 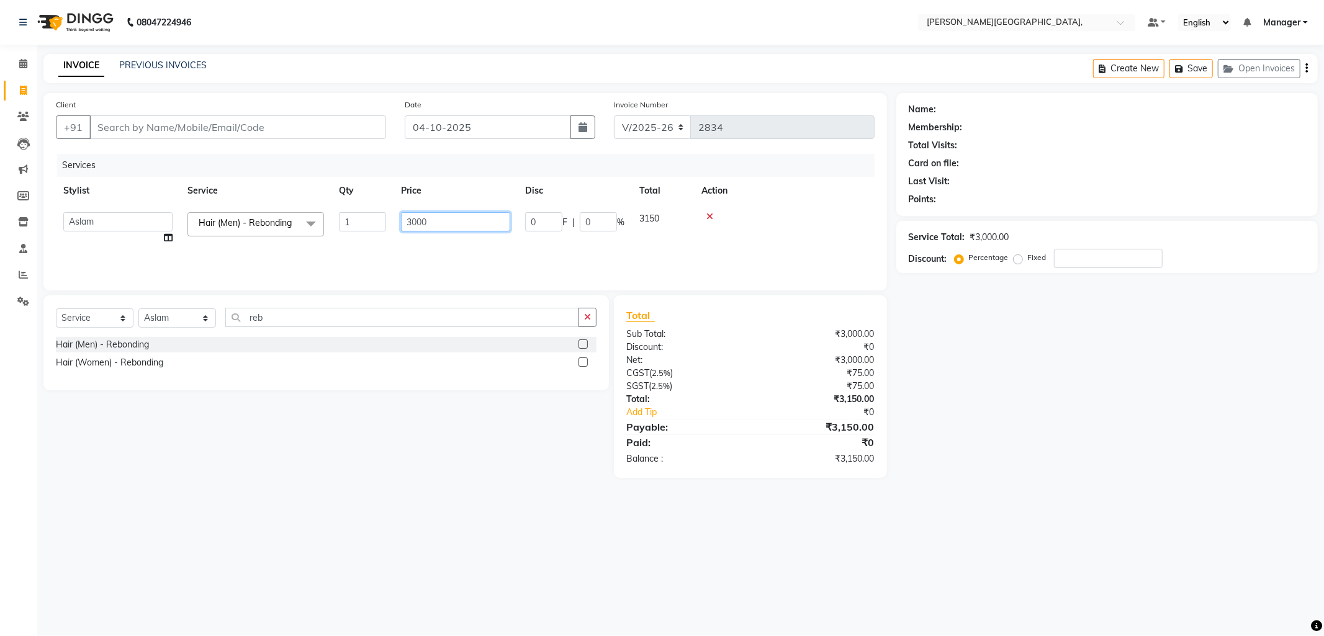 I want to click on div: Last Visit:, so click(x=929, y=181).